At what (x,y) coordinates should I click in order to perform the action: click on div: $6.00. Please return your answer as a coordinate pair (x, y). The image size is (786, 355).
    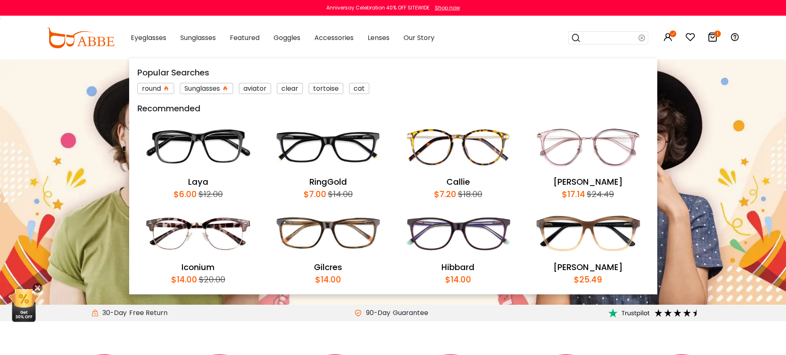
    Looking at the image, I should click on (185, 194).